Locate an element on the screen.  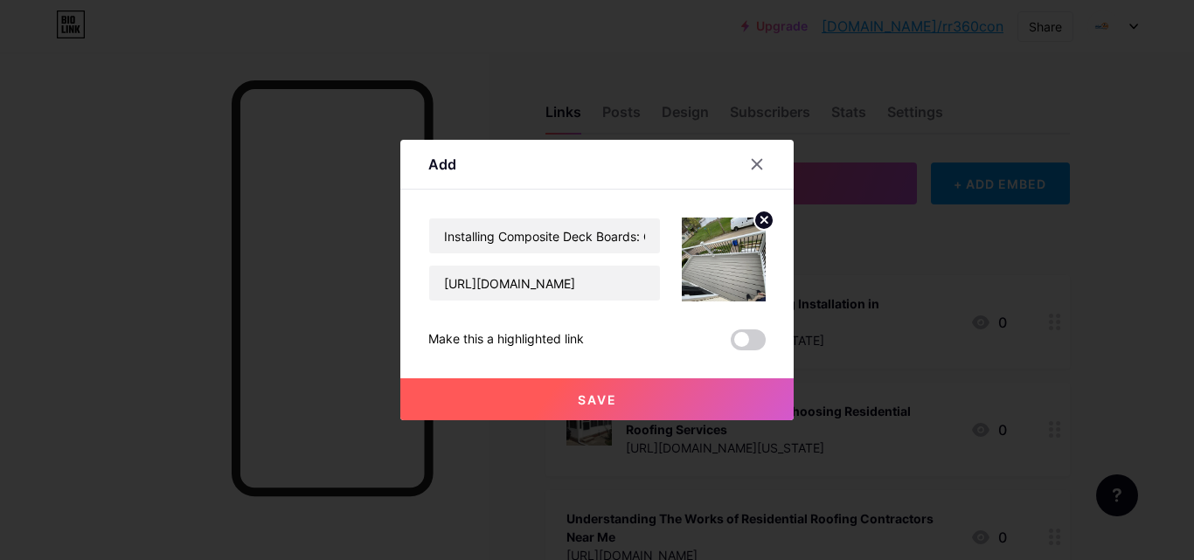
div: Add is located at coordinates (442, 164).